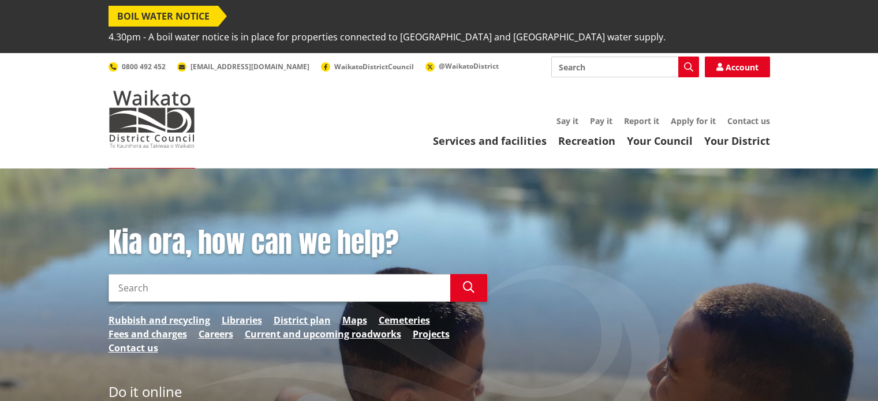 The width and height of the screenshot is (878, 401). I want to click on img: Waikato District Council - Te Kaunihera aa Takiwaa o Waikato, so click(152, 119).